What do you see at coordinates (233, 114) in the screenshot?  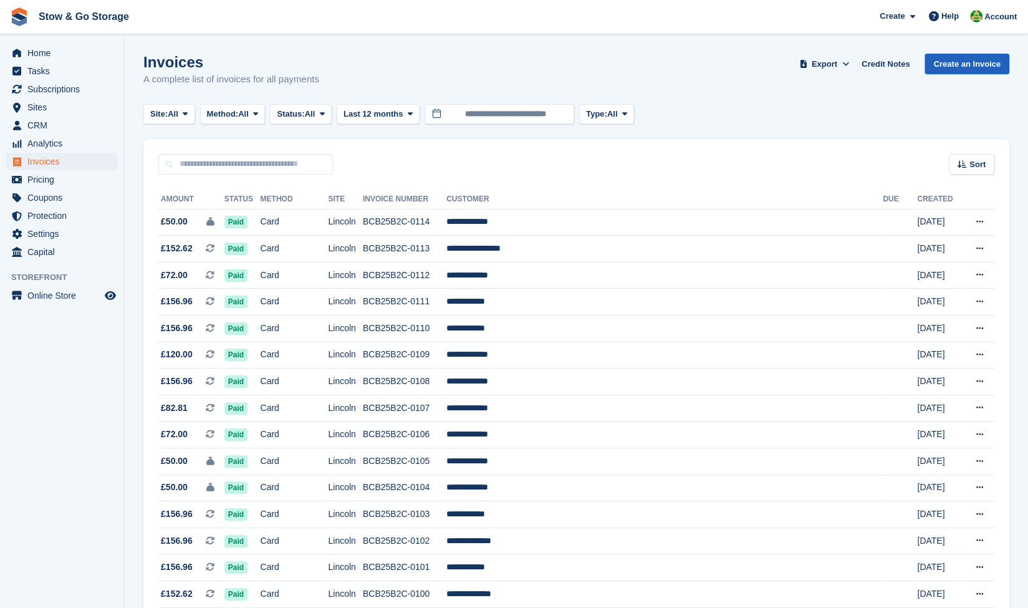 I see `button: Method: All` at bounding box center [233, 114].